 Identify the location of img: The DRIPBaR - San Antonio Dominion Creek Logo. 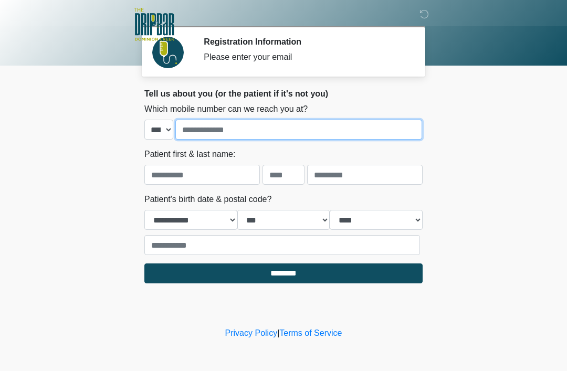
(154, 25).